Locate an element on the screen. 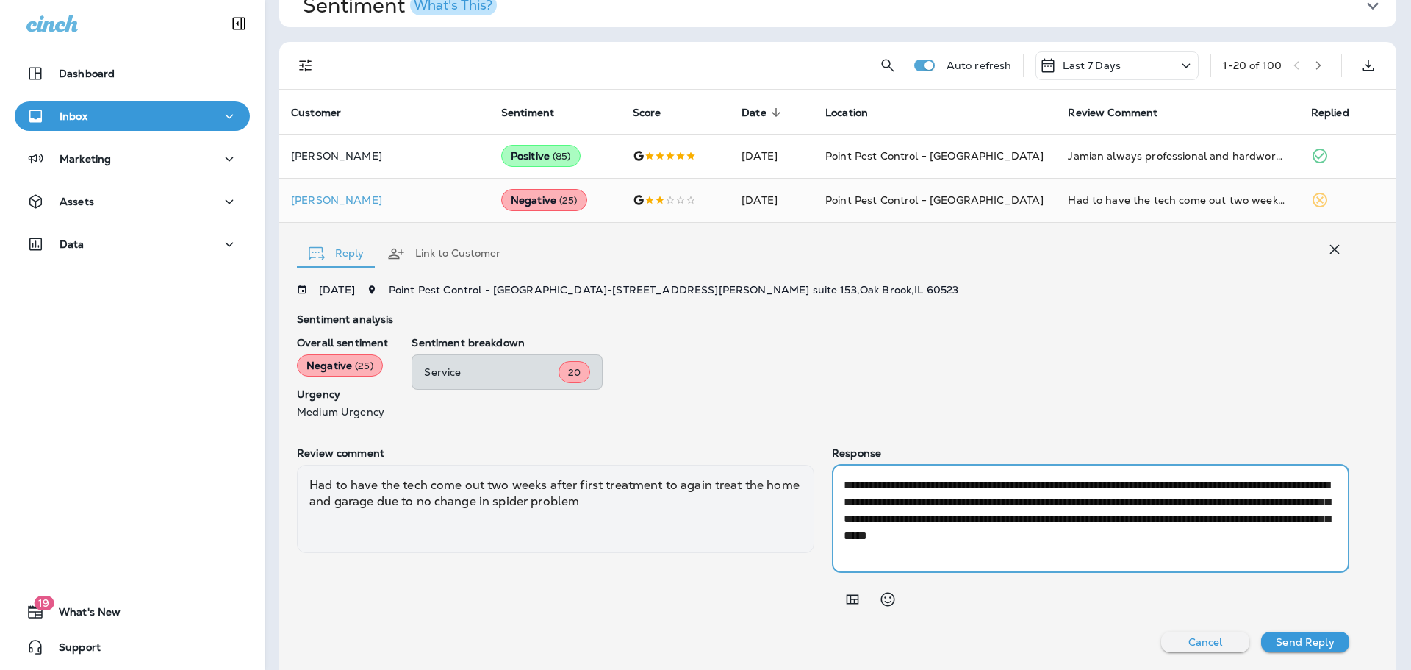  div: Jamian always professional and hardworking is located at coordinates (1178, 156).